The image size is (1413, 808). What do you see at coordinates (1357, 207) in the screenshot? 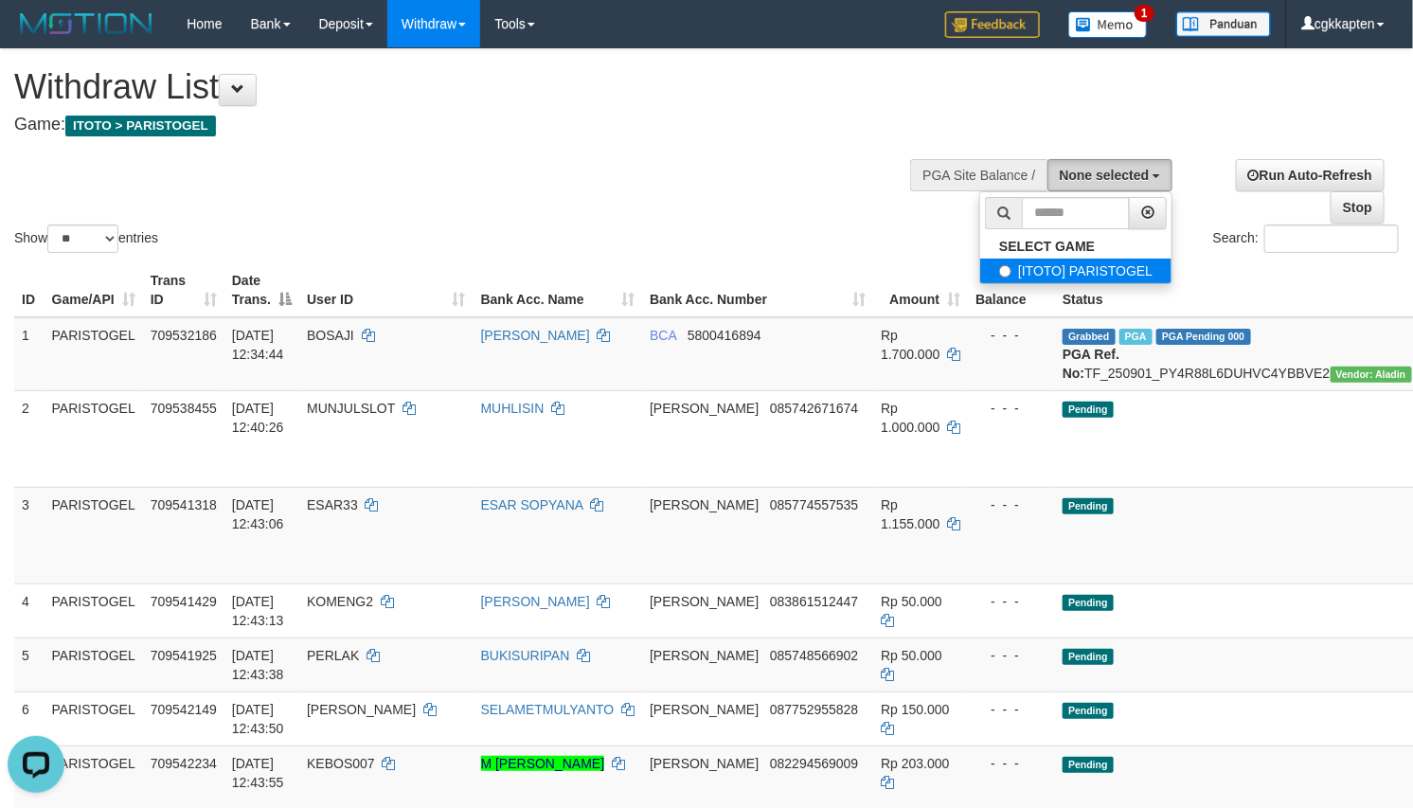
I see `a: Stop` at bounding box center [1357, 207].